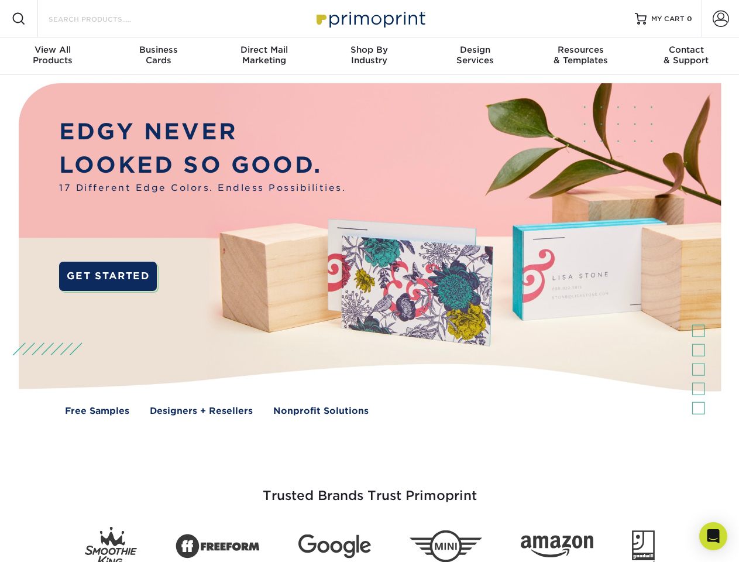  What do you see at coordinates (201, 411) in the screenshot?
I see `a: Designers + Resellers` at bounding box center [201, 411].